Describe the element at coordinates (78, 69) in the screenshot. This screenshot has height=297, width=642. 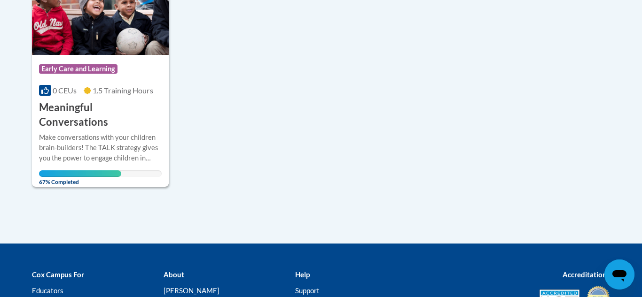
I see `span: Early Care and Learning` at that location.